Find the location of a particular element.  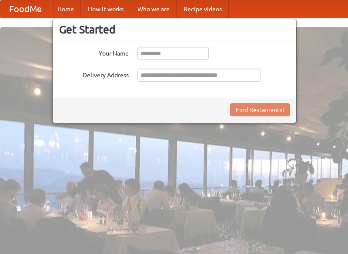

button: Find Restaurants! is located at coordinates (259, 110).